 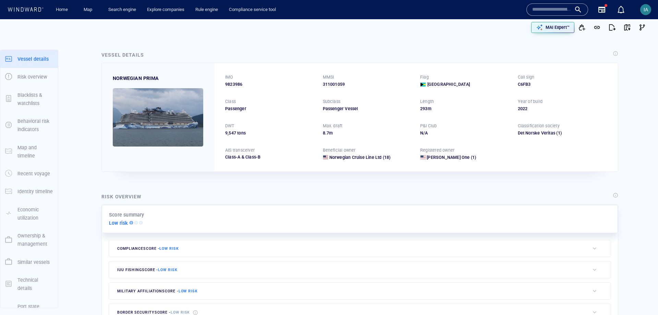 I want to click on p: Call sign, so click(x=526, y=77).